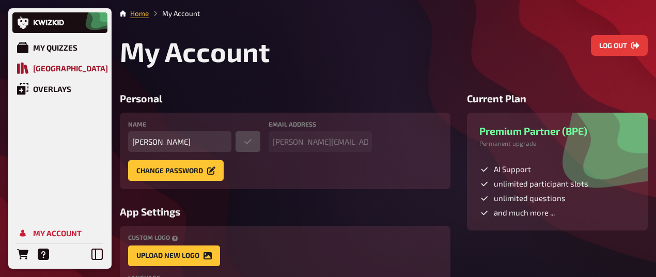 The width and height of the screenshot is (656, 277). I want to click on span: AI Support, so click(512, 169).